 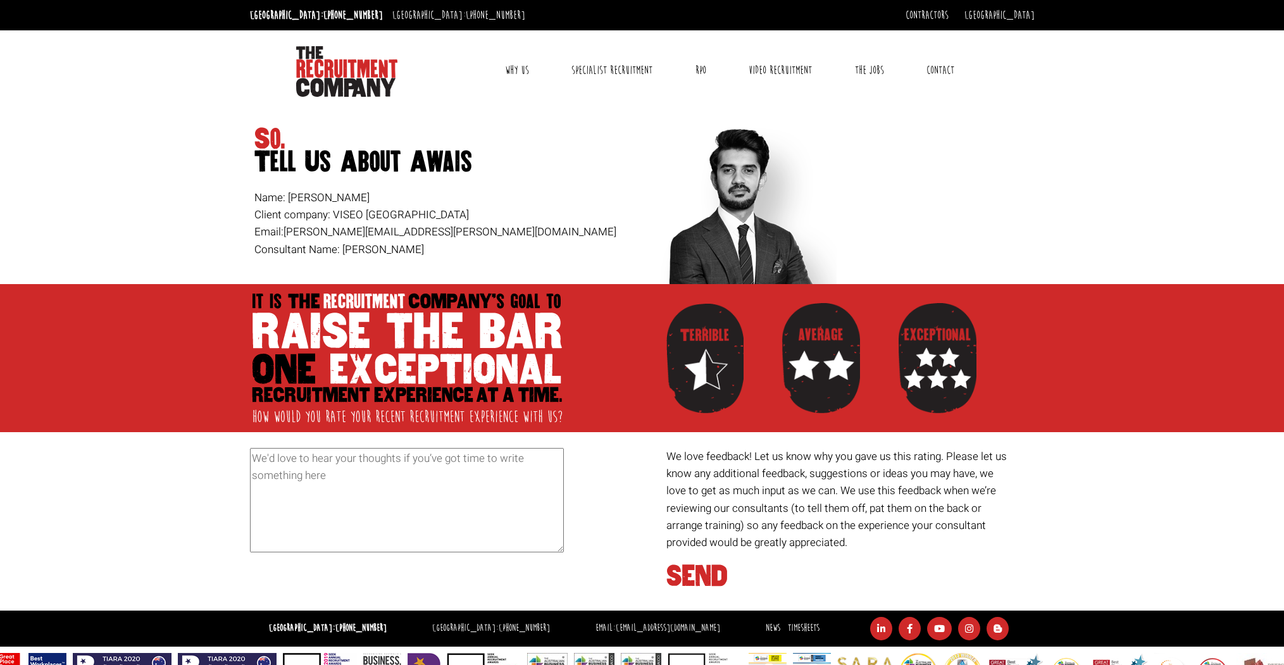 What do you see at coordinates (870, 70) in the screenshot?
I see `a: The Jobs` at bounding box center [870, 70].